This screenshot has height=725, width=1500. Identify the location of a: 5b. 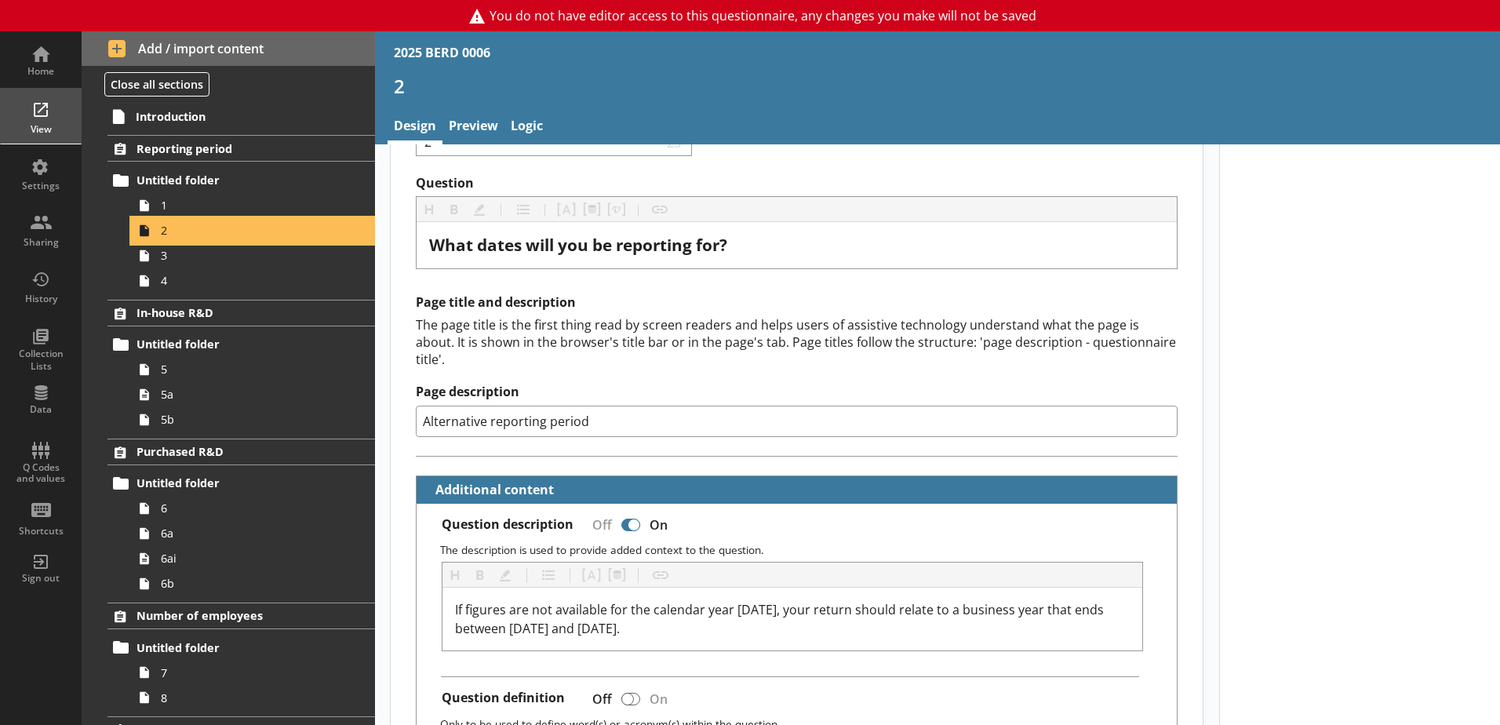
(253, 420).